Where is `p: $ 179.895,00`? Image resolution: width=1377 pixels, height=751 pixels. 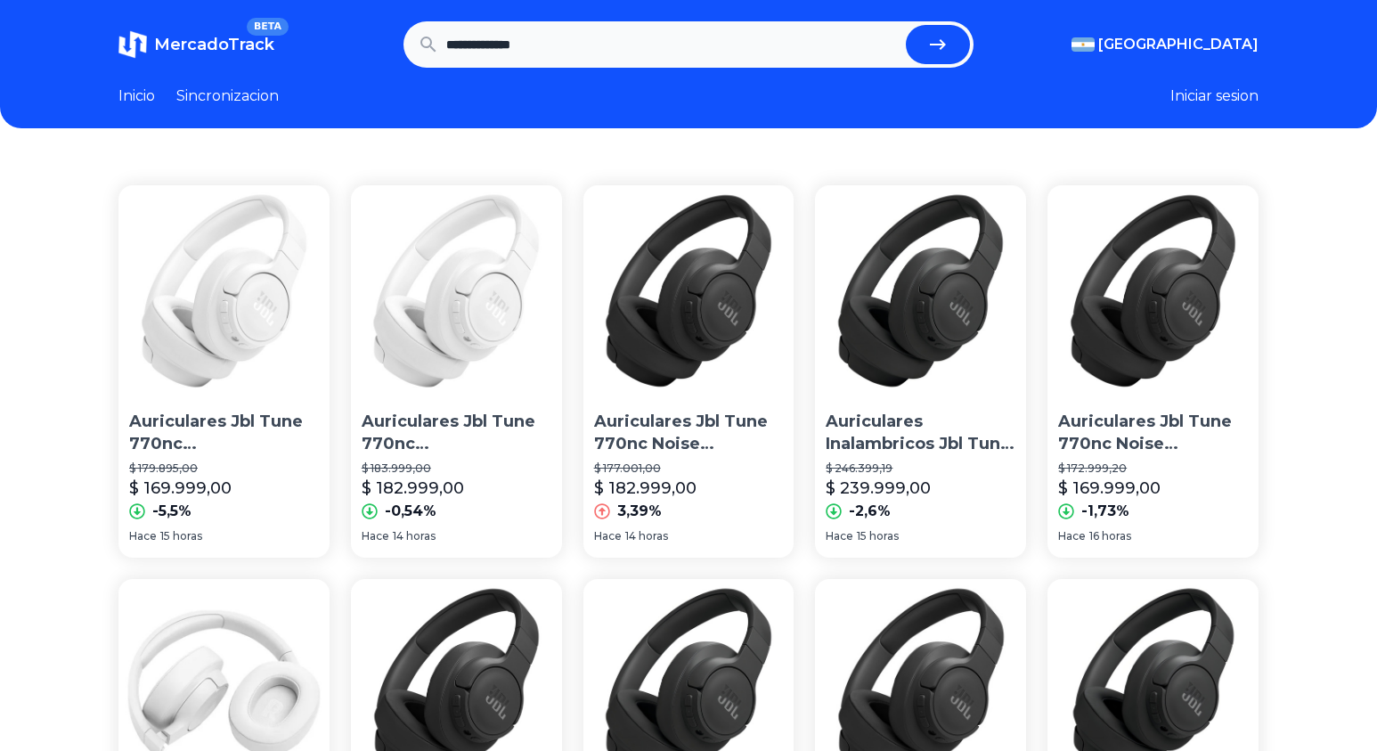
p: $ 179.895,00 is located at coordinates (223, 468).